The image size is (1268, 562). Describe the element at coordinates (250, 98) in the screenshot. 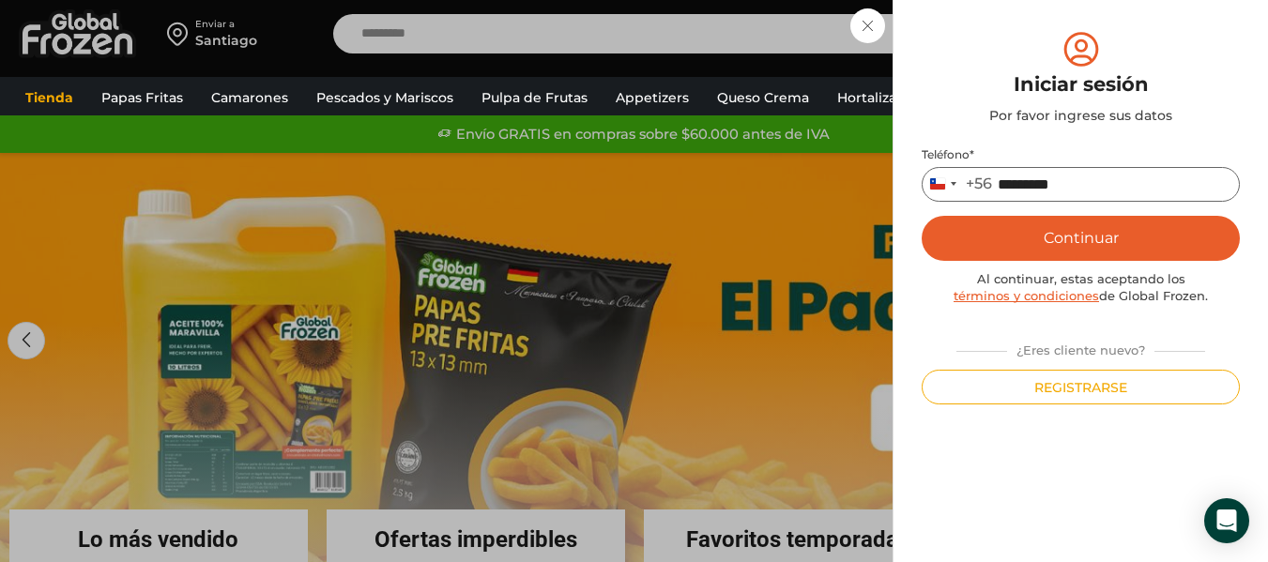

I see `a: Camarones` at that location.